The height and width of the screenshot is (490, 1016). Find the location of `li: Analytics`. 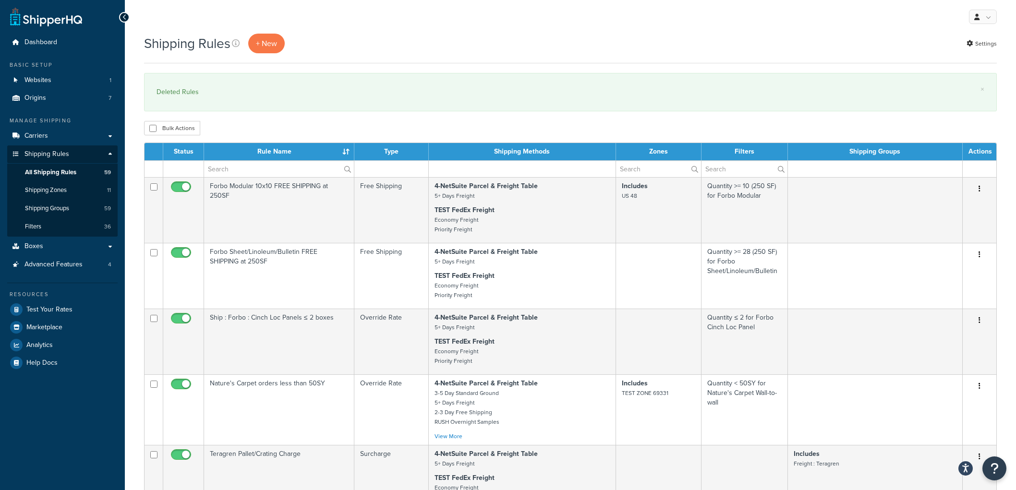

li: Analytics is located at coordinates (62, 345).